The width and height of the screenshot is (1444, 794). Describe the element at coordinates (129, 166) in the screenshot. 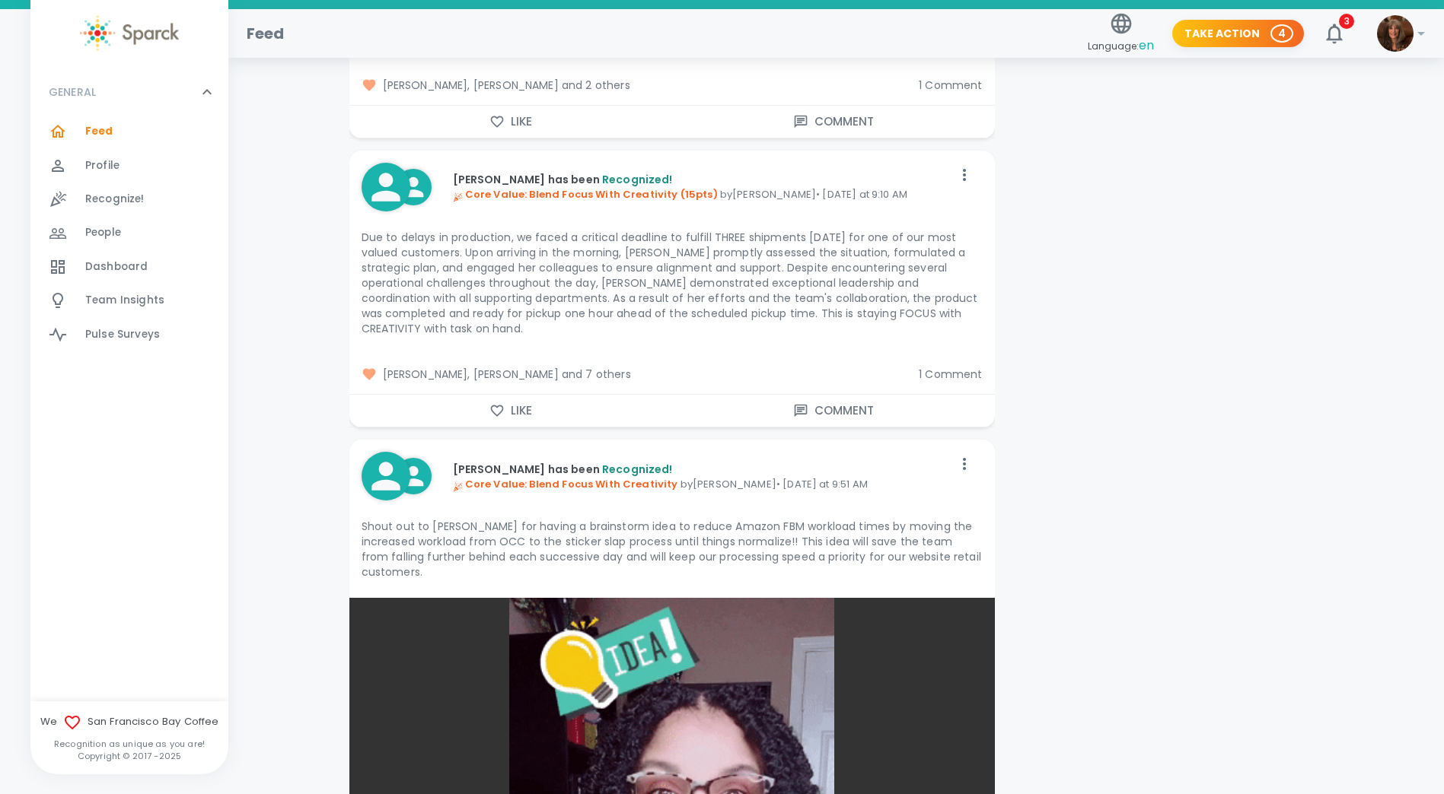

I see `a: Profile` at that location.